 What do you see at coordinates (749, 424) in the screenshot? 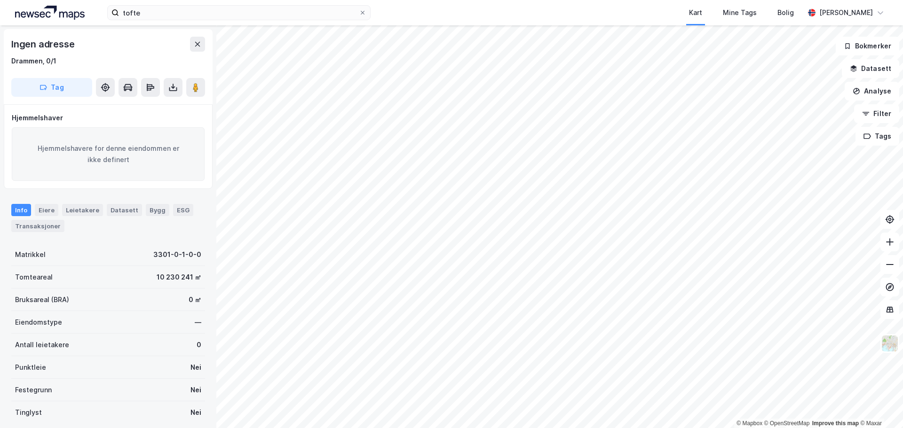
I see `a: Mapbox` at bounding box center [749, 424].